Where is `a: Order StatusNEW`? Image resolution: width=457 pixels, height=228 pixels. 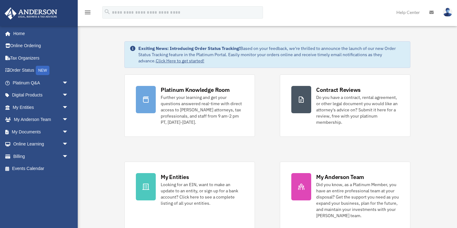
a: Order StatusNEW is located at coordinates (41, 71).